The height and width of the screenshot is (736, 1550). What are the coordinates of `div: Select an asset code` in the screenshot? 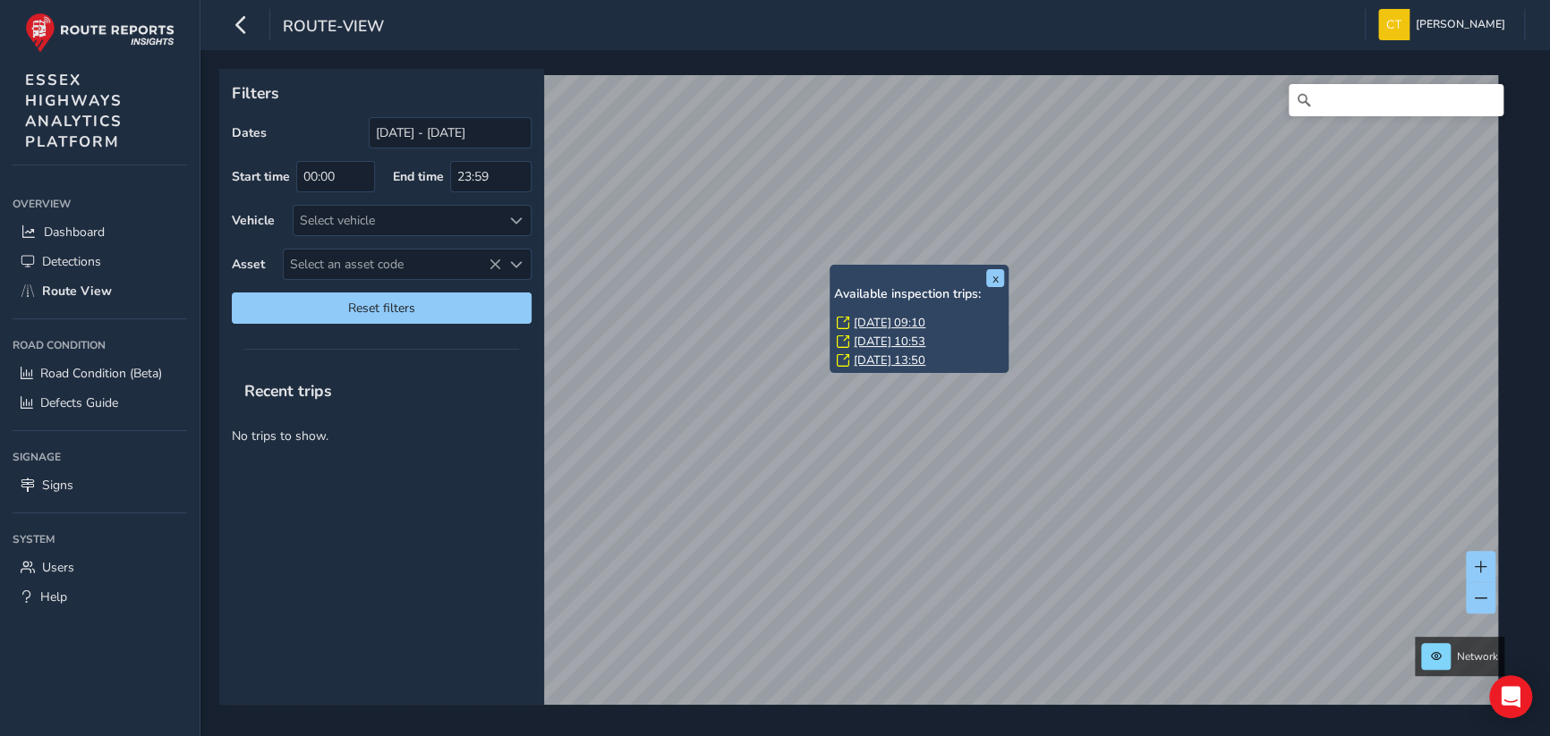 It's located at (515, 264).